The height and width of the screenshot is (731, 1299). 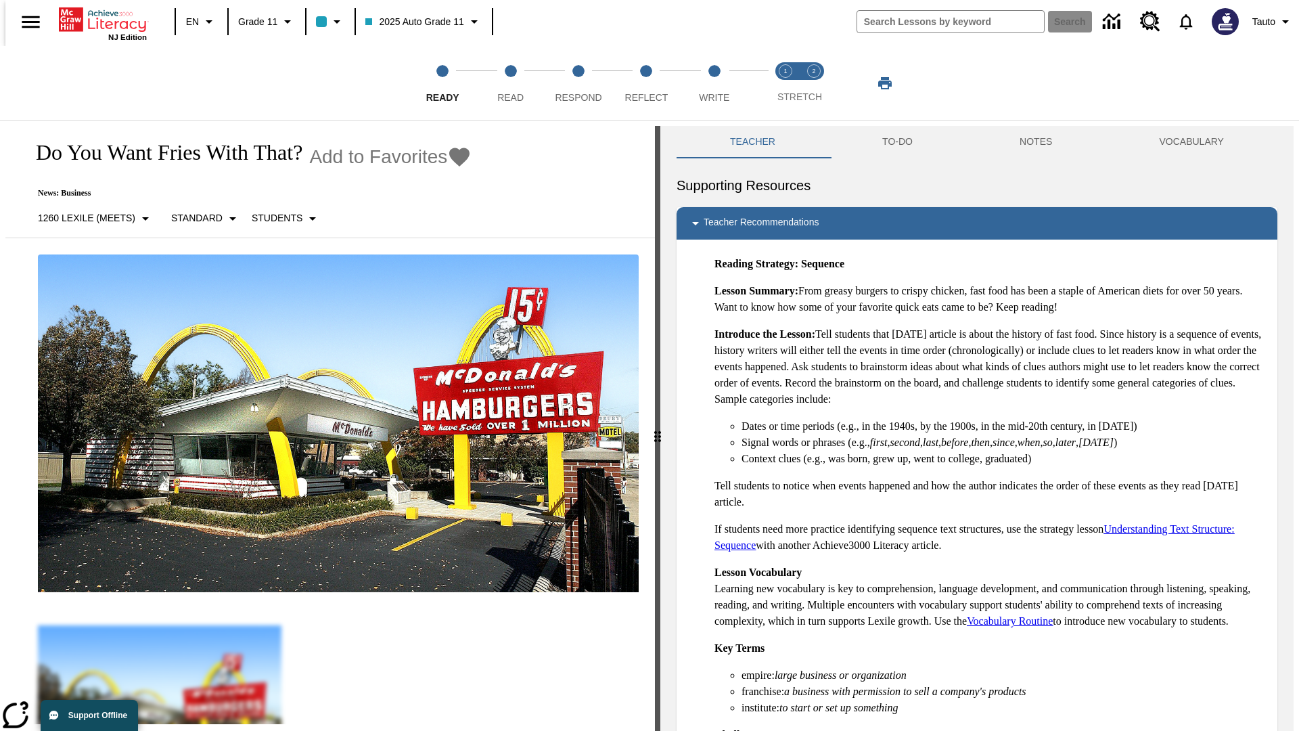 I want to click on div: reading, so click(x=330, y=425).